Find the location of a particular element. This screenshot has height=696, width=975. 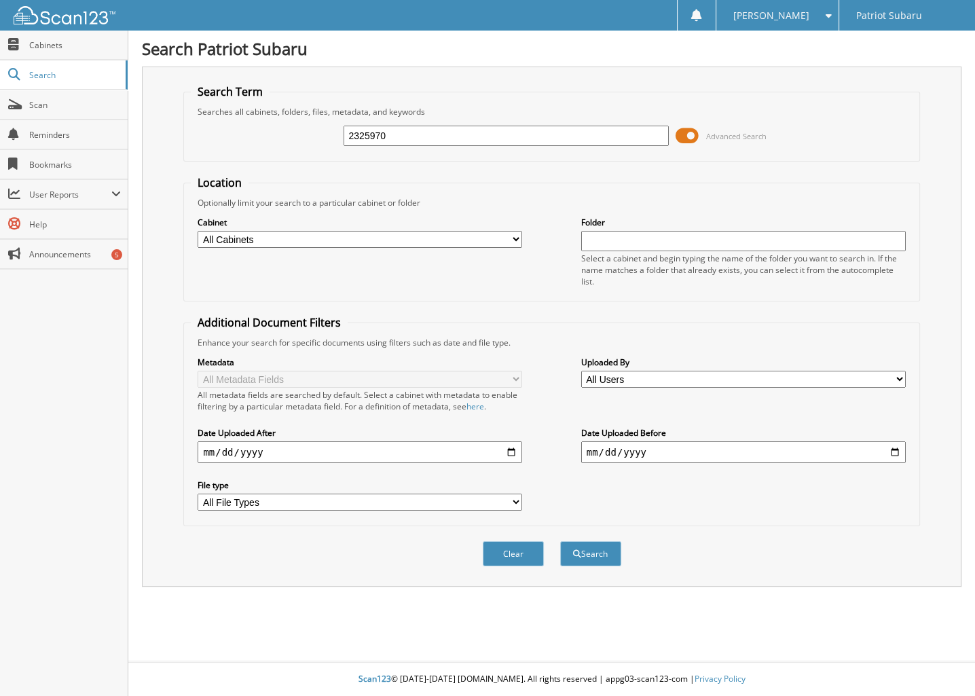

div: Select a cabinet and begin typing the name of the folder you want to search in. If the name match... is located at coordinates (744, 270).